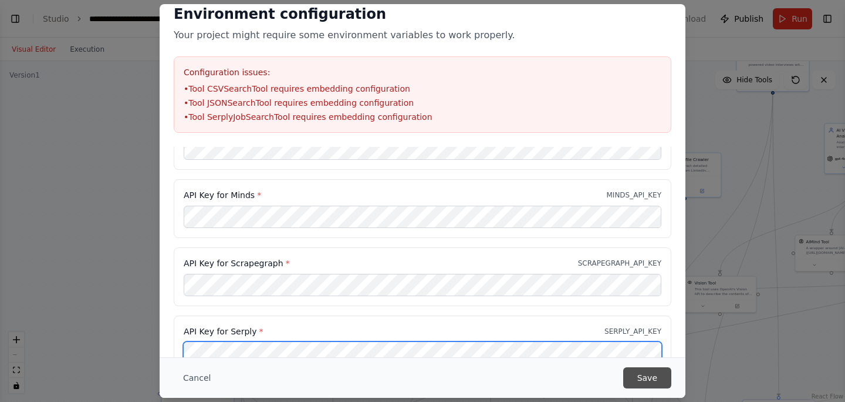 The height and width of the screenshot is (402, 845). Describe the element at coordinates (197, 377) in the screenshot. I see `button: Cancel` at that location.